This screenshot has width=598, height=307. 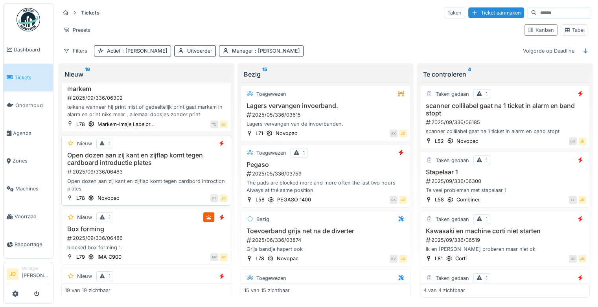 What do you see at coordinates (32, 77) in the screenshot?
I see `span: Tickets` at bounding box center [32, 77].